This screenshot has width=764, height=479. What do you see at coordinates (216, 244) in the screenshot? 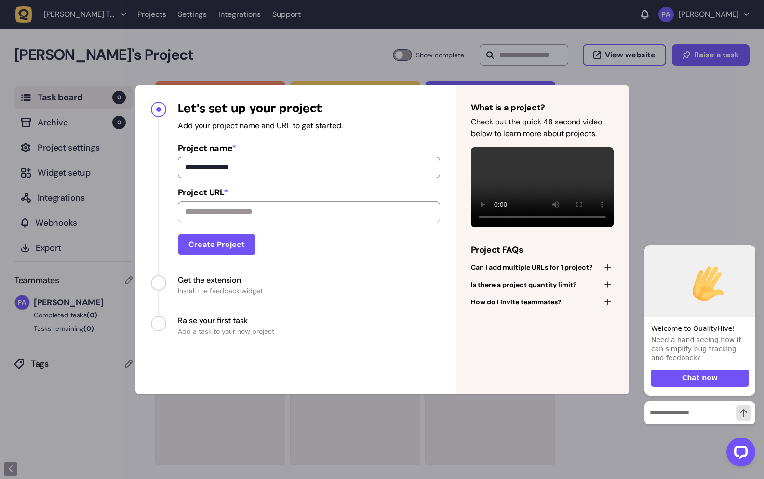
I see `button: Create Project` at bounding box center [216, 244].